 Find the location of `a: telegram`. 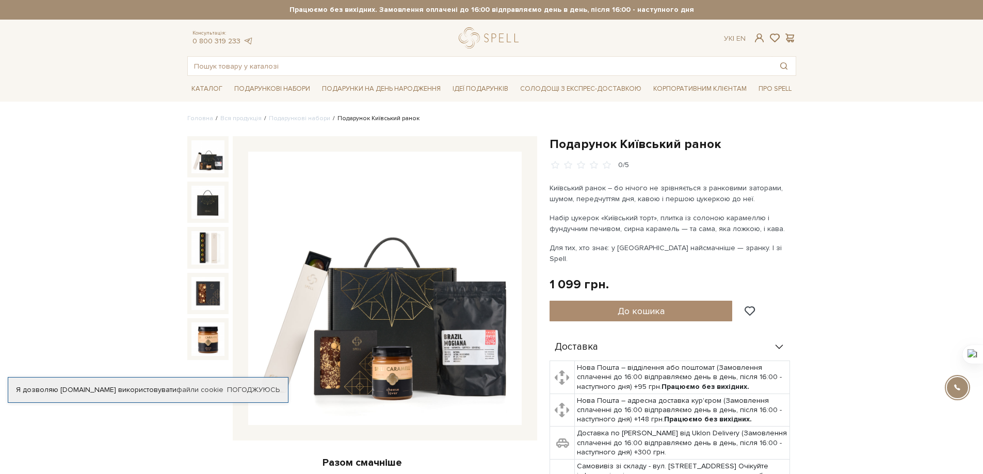

a: telegram is located at coordinates (248, 41).